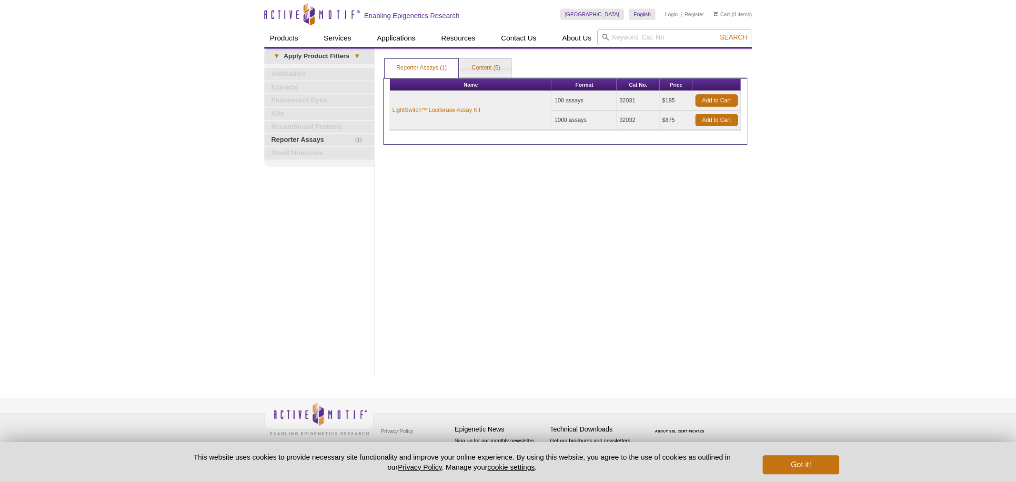 Image resolution: width=1016 pixels, height=482 pixels. I want to click on td: 1000 assays, so click(584, 120).